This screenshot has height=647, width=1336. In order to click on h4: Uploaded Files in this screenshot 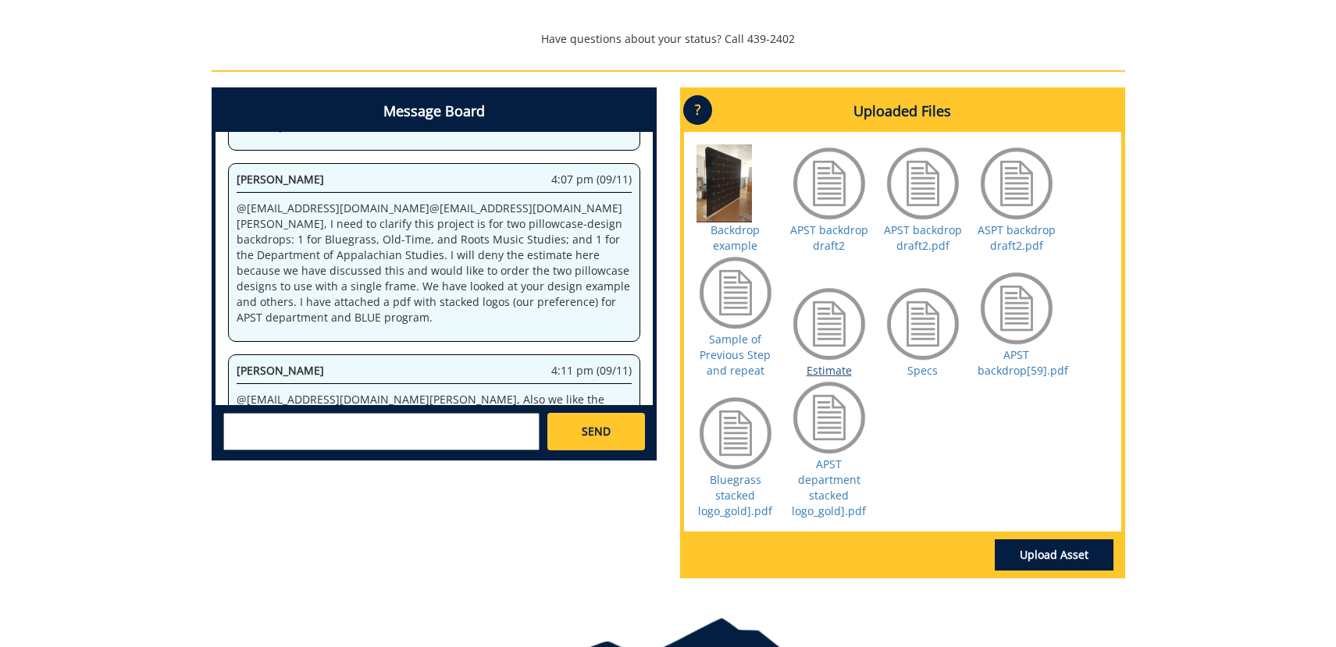, I will do `click(902, 112)`.